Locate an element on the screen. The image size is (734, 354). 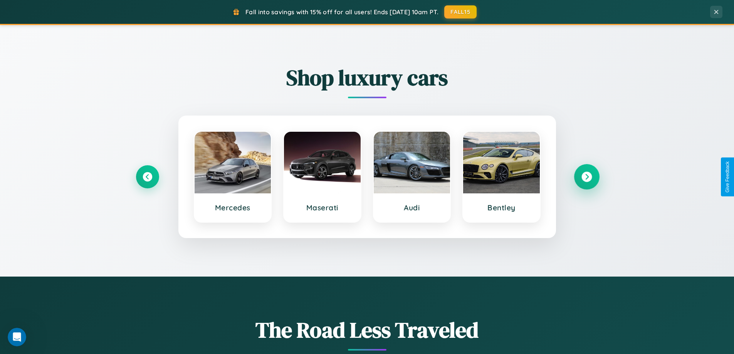
h1: The Road Less Traveled is located at coordinates (367, 330).